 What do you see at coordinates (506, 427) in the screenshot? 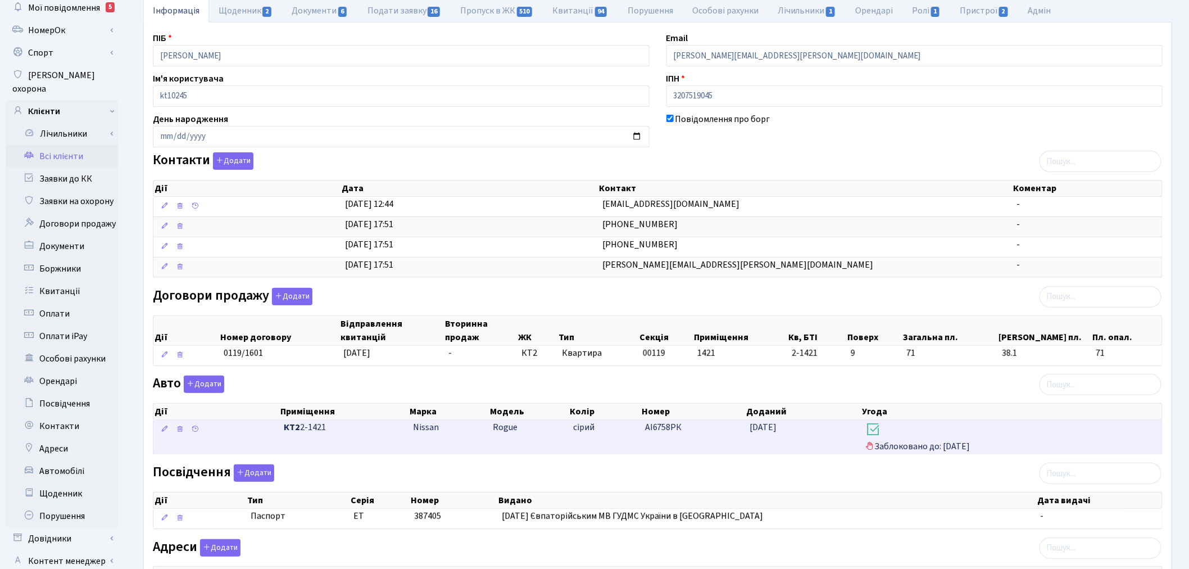
I see `span: Rogue` at bounding box center [506, 427].